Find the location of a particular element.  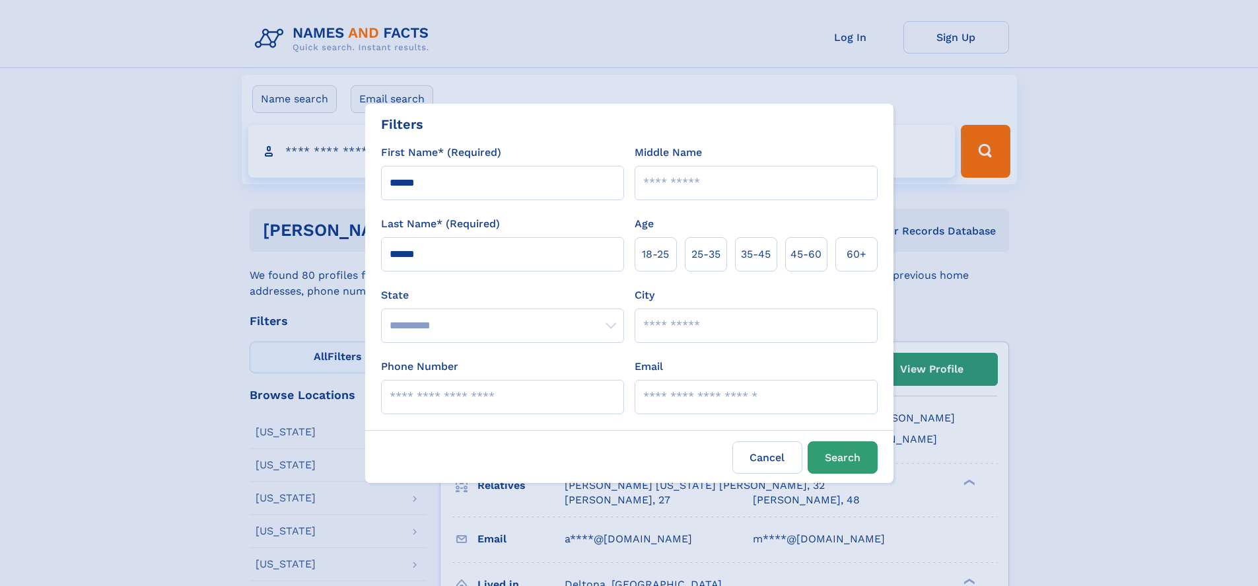

span: 60+ is located at coordinates (857, 254).